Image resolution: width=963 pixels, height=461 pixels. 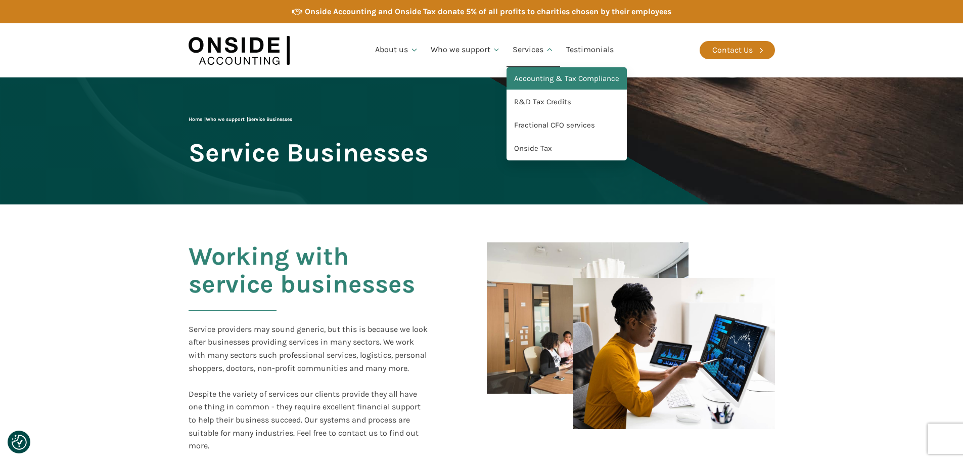 What do you see at coordinates (239, 50) in the screenshot?
I see `img: Onside Accounting` at bounding box center [239, 50].